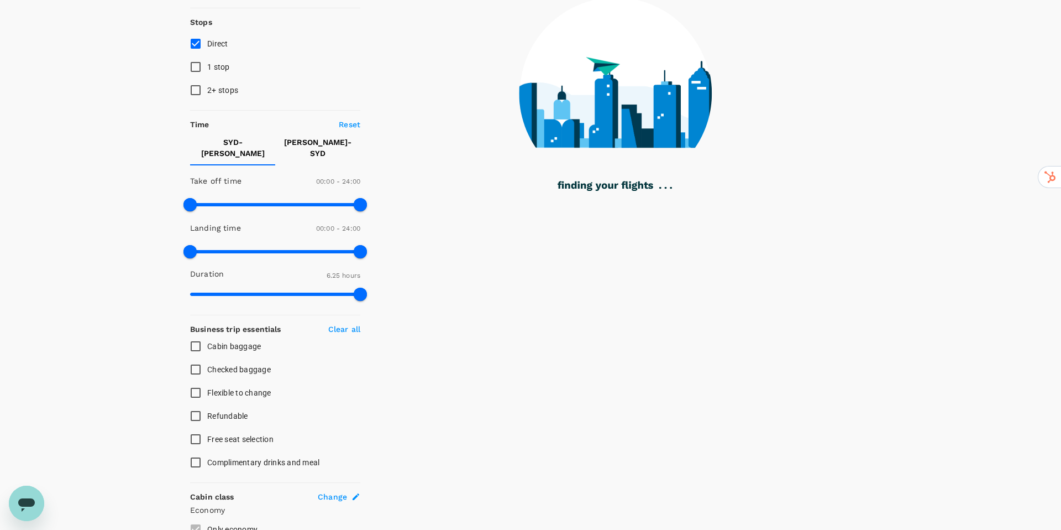 The image size is (1061, 530). What do you see at coordinates (212, 496) in the screenshot?
I see `strong: Cabin class` at bounding box center [212, 496].